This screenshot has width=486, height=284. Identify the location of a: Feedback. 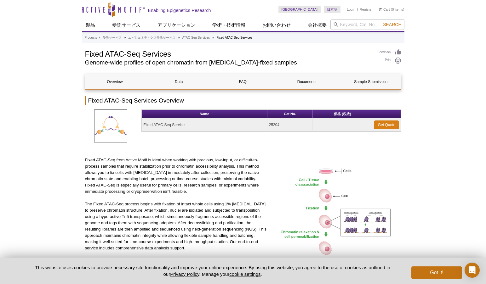
(389, 52).